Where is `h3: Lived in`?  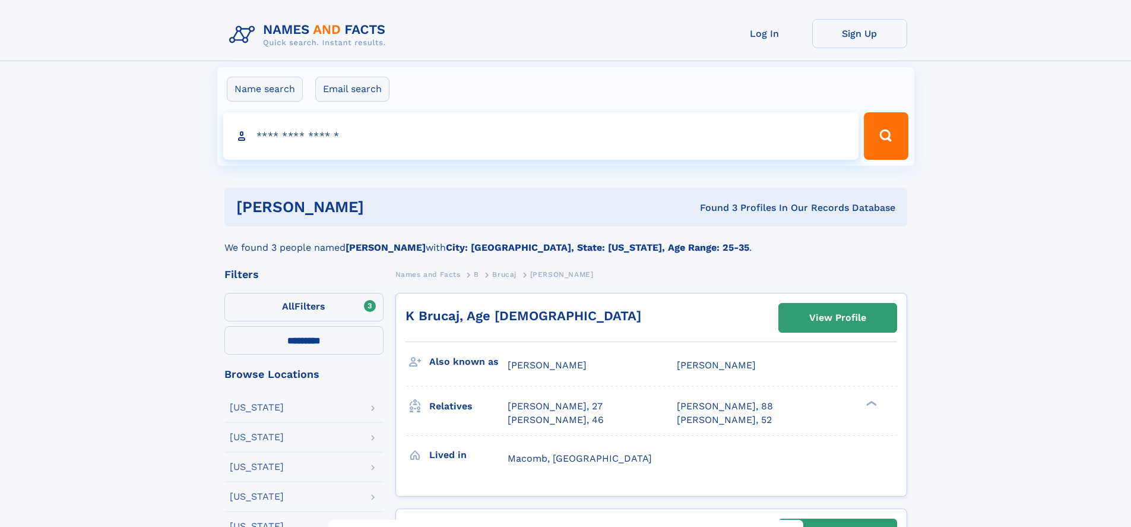 h3: Lived in is located at coordinates (468, 455).